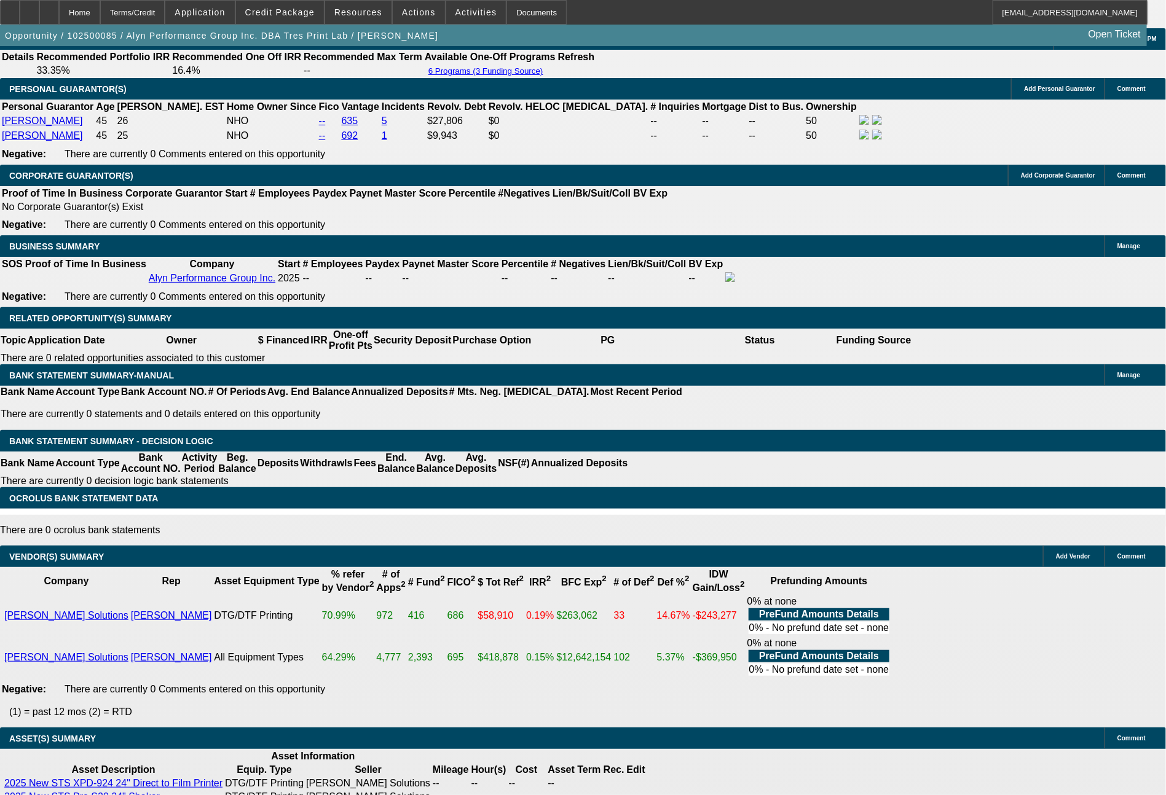 This screenshot has height=795, width=1166. What do you see at coordinates (337, 207) in the screenshot?
I see `td: No Corporate Guarantor(s) Exist` at bounding box center [337, 207].